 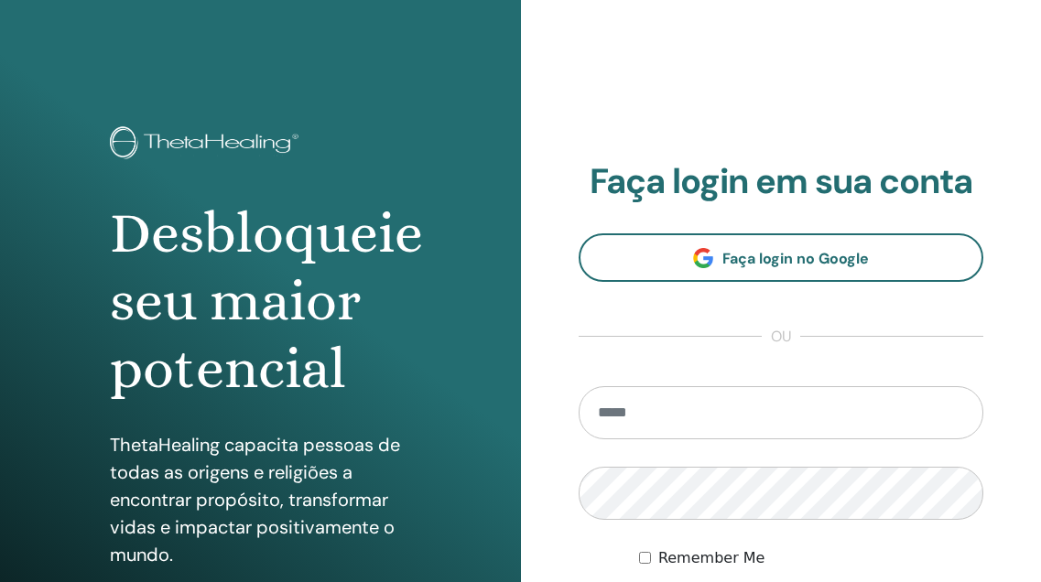 What do you see at coordinates (712, 559) in the screenshot?
I see `label: Remember Me` at bounding box center [712, 559].